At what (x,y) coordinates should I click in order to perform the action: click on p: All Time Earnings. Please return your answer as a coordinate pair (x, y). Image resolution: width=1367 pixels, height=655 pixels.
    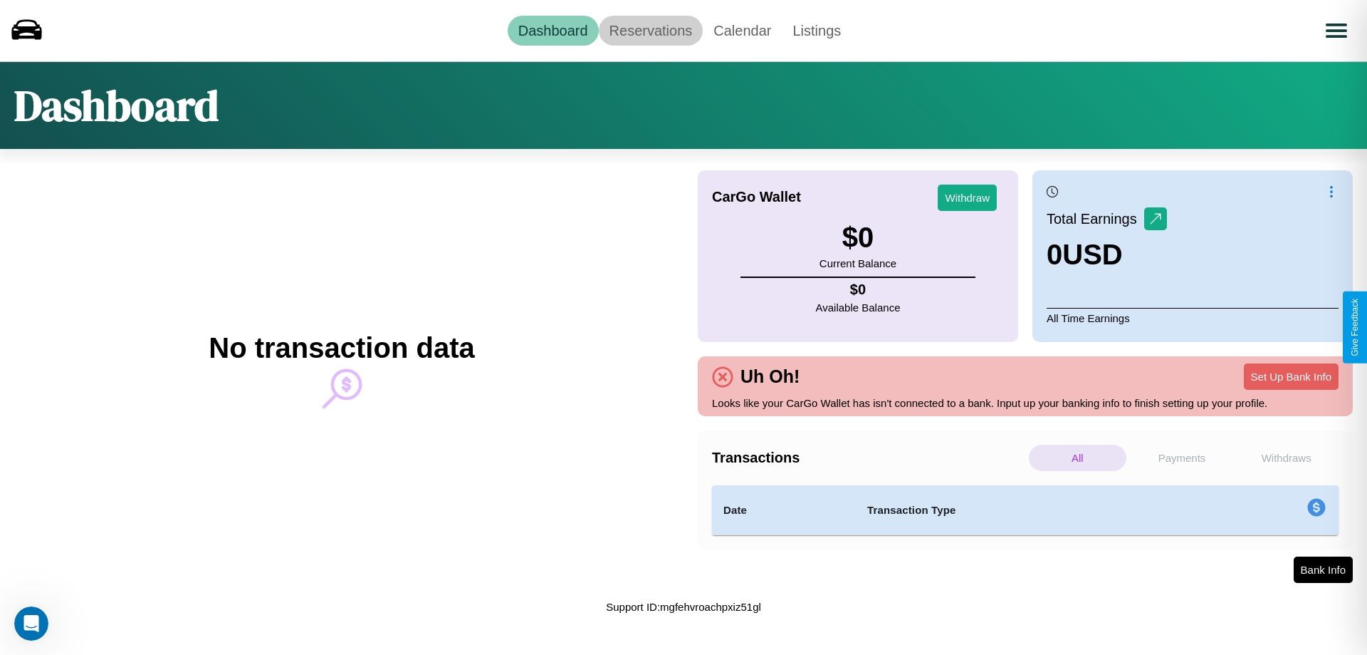
    Looking at the image, I should click on (1193, 318).